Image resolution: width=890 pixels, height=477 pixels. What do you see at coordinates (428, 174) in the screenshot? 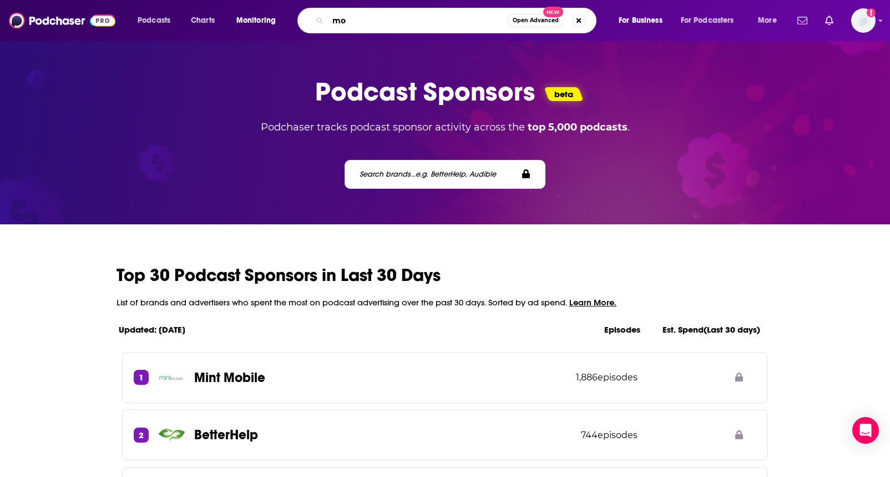
I see `label: Search brands...` at bounding box center [428, 174].